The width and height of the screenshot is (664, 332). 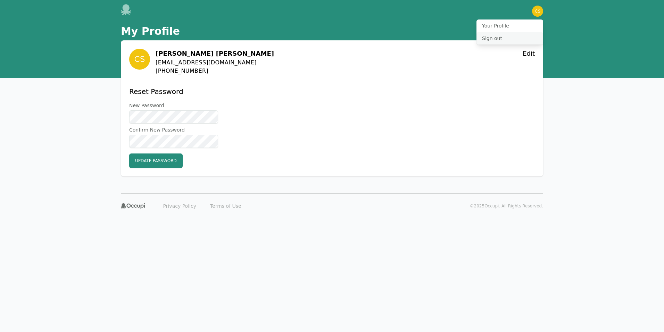 I want to click on a: Terms of Use, so click(x=226, y=206).